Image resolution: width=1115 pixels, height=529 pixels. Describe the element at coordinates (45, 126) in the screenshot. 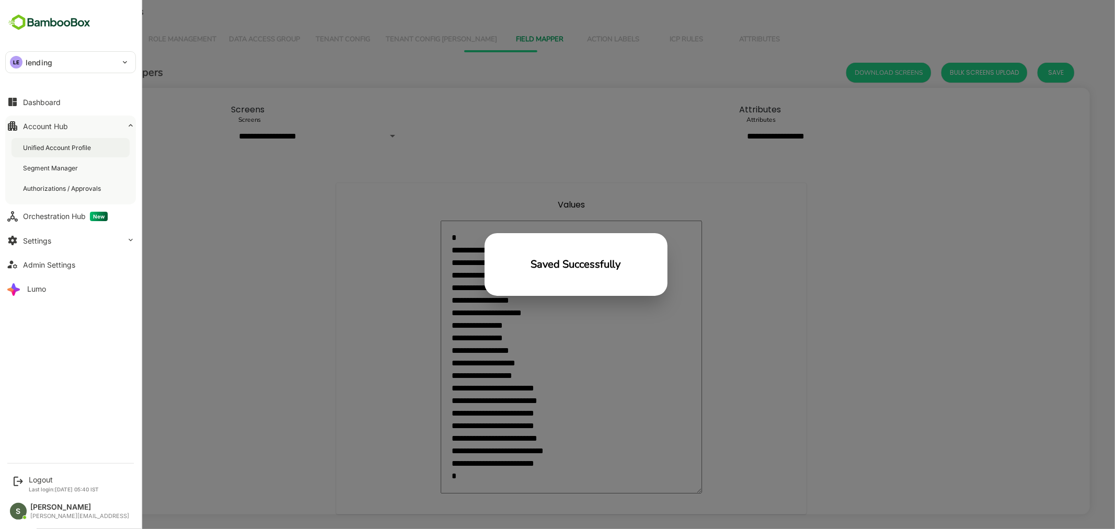

I see `div: Account Hub` at that location.